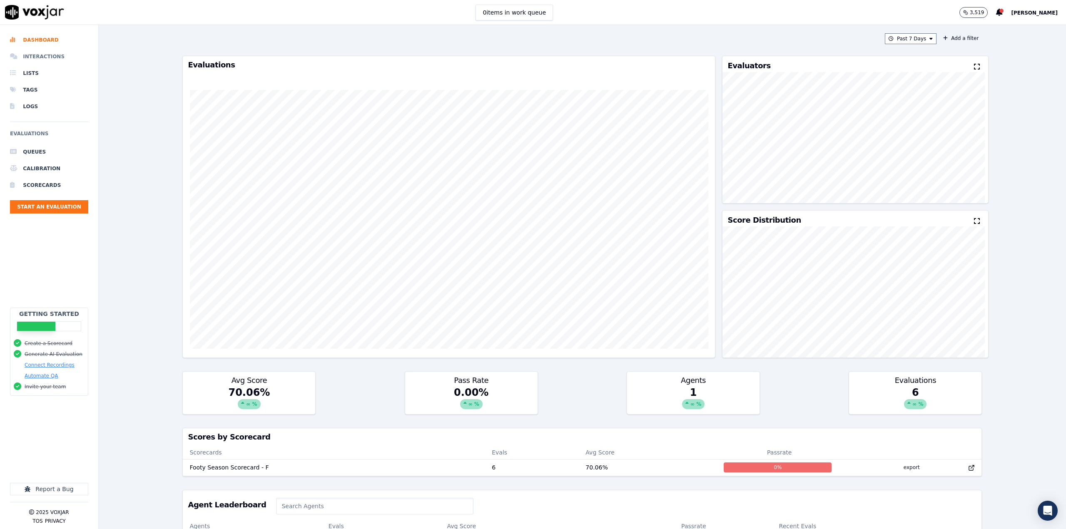  I want to click on button: 0items in work queue, so click(514, 12).